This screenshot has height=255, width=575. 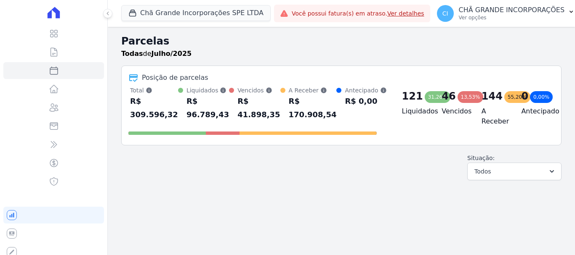 What do you see at coordinates (312, 108) in the screenshot?
I see `div: R$ 170.908,54` at bounding box center [312, 108].